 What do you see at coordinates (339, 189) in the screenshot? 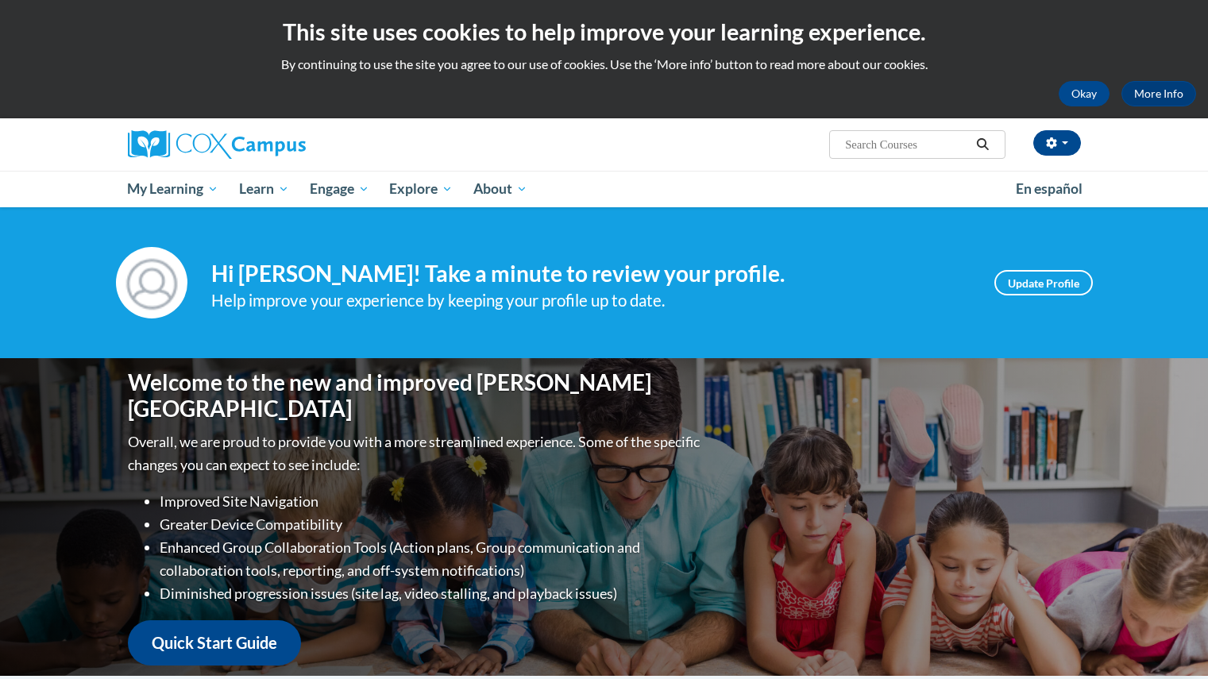
I see `a: Engage` at bounding box center [339, 189].